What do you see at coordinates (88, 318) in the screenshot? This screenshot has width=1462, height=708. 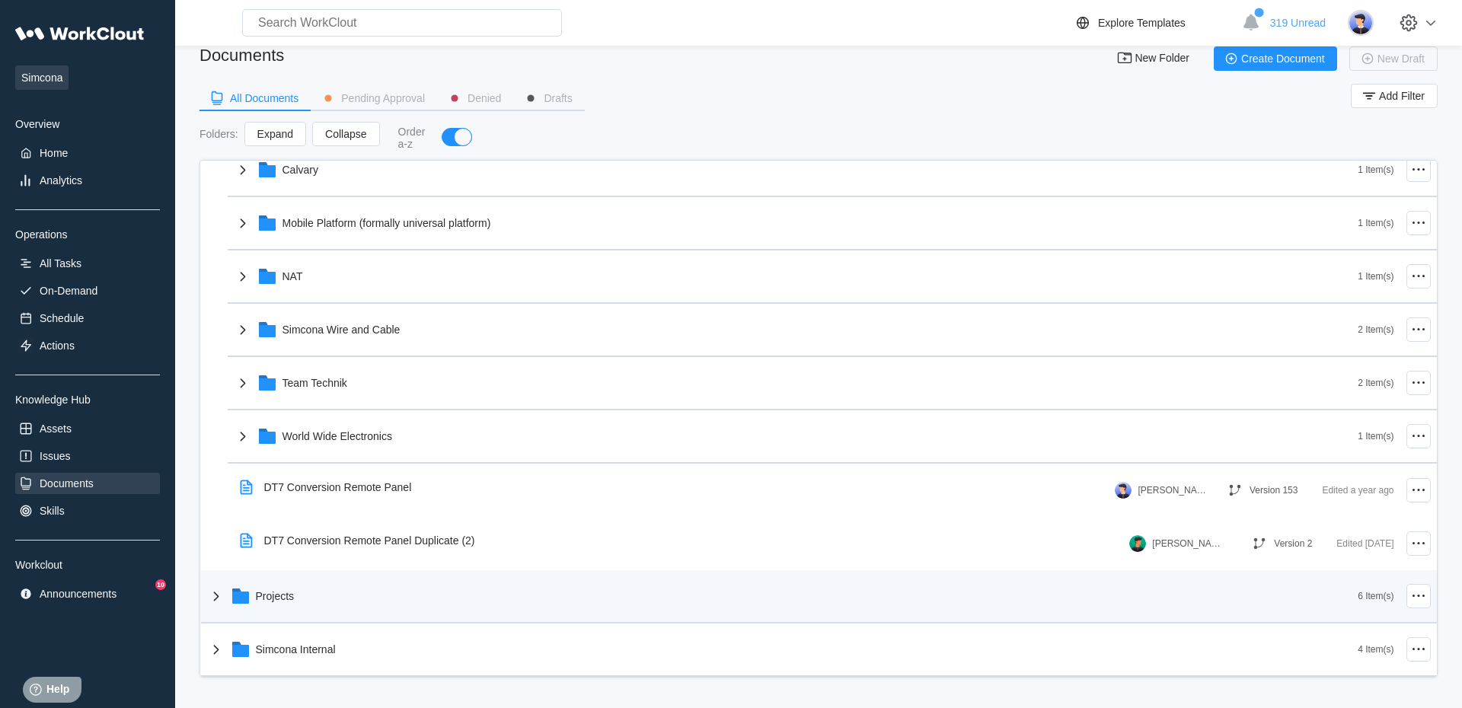 I see `a: Schedule` at bounding box center [88, 318].